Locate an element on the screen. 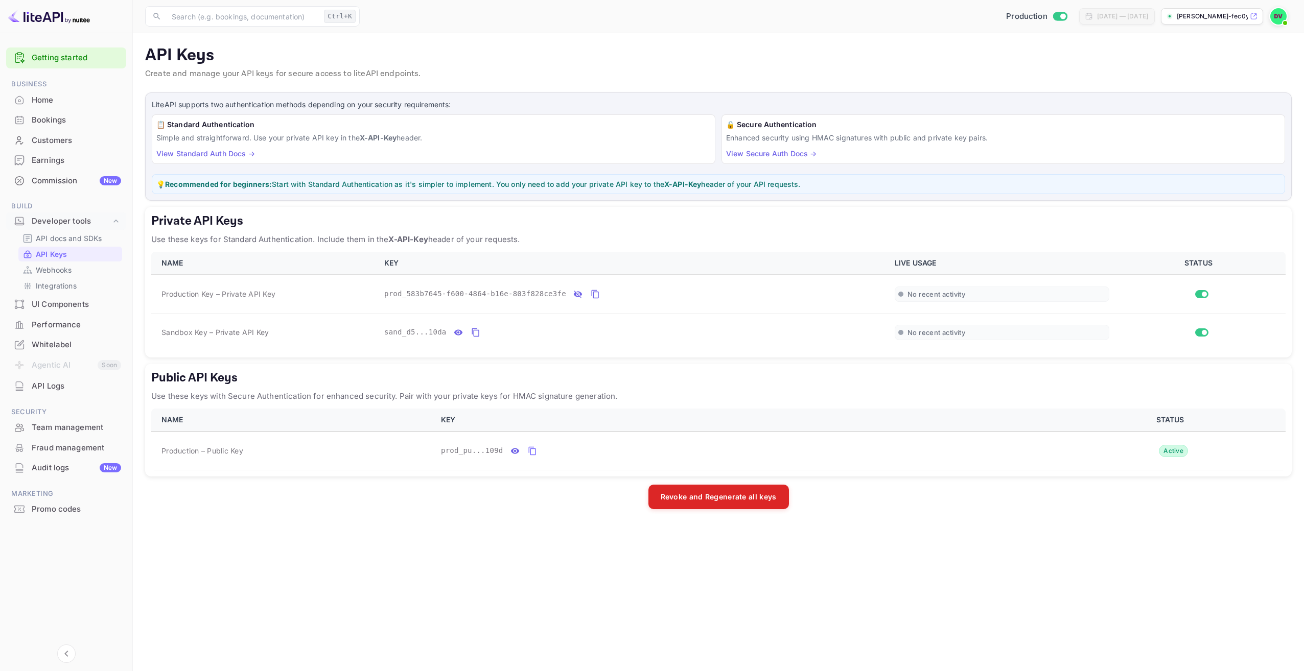 The width and height of the screenshot is (1304, 671). div: Integrations is located at coordinates (70, 286).